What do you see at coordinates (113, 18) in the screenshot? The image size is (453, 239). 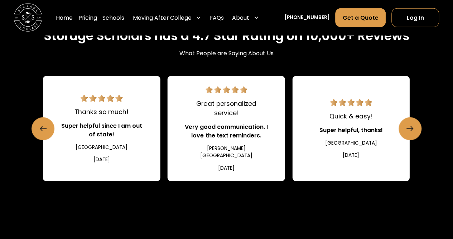 I see `a: Schools` at bounding box center [113, 18].